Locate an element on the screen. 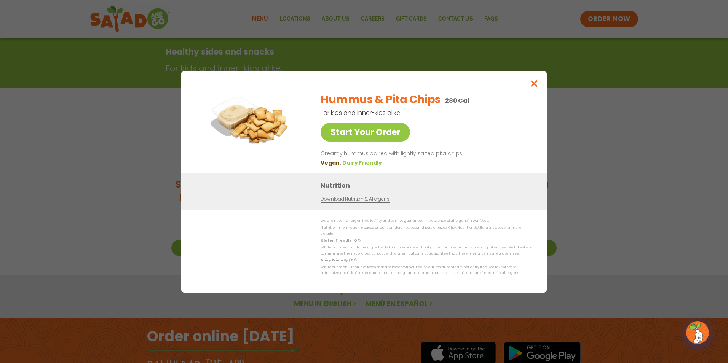  p: Nutrition information is based on our standard recipes and portion sizes. Click Nutrition & Aller... is located at coordinates (426, 231).